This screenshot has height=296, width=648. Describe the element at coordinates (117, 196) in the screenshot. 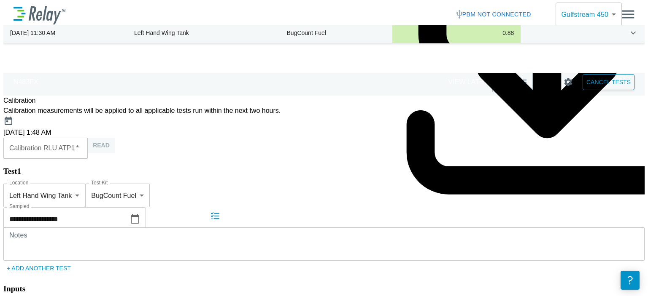

I see `div: BugCount Fuel` at that location.